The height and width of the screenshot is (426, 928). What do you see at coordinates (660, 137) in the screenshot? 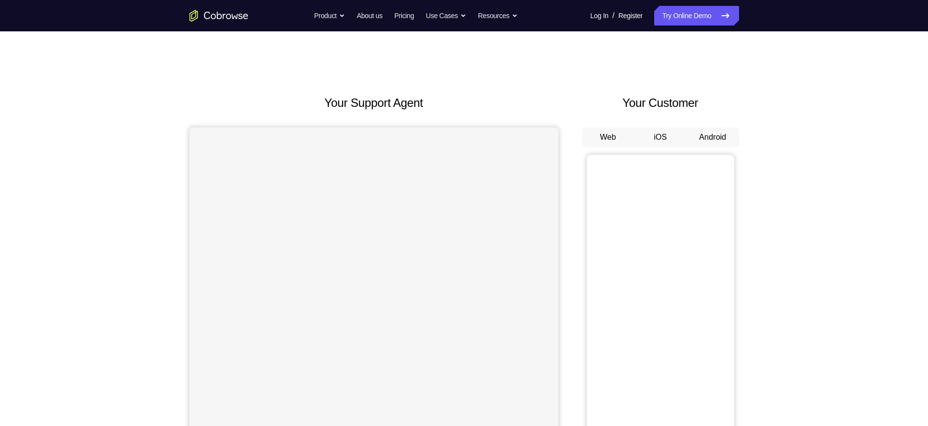
I see `button: iOS` at bounding box center [660, 137].